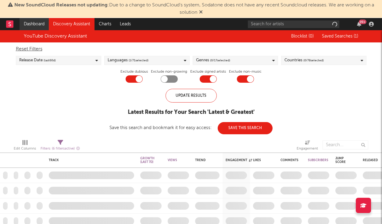  I want to click on div: Subscribers, so click(318, 160).